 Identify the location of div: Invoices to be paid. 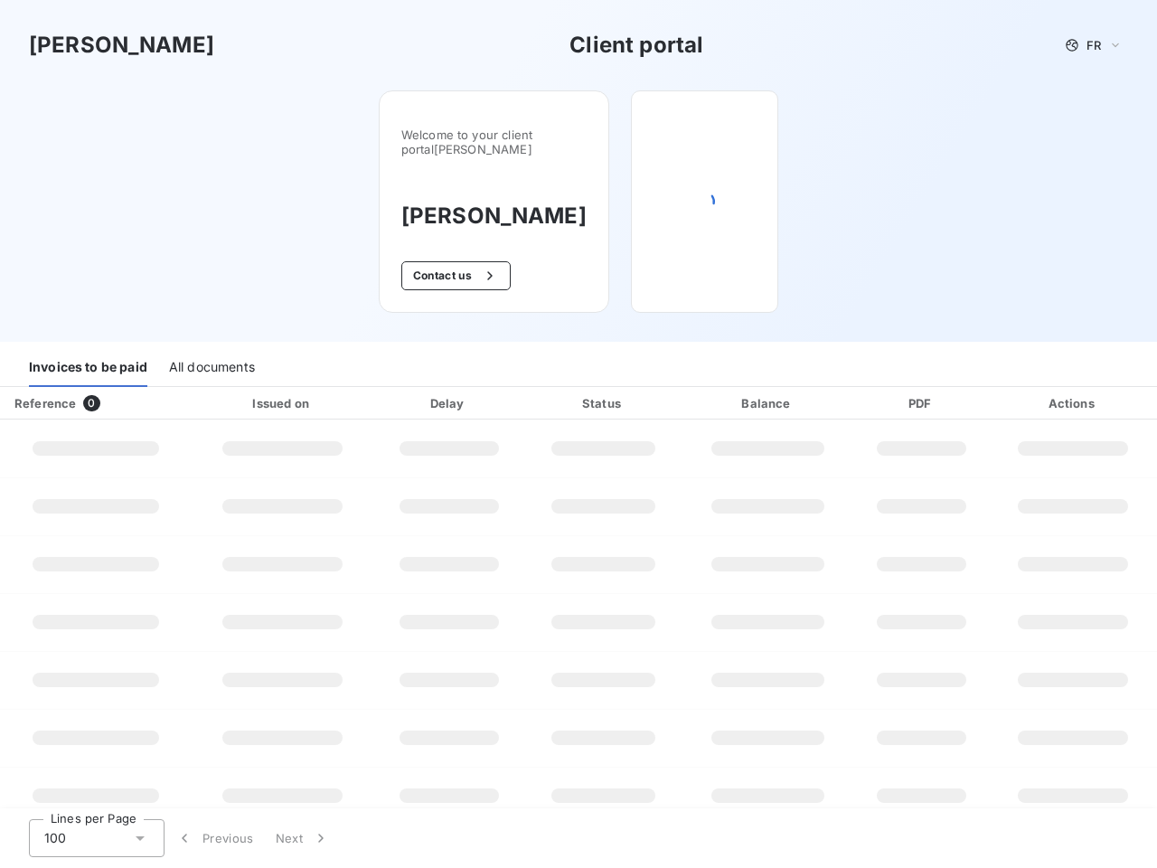
(88, 368).